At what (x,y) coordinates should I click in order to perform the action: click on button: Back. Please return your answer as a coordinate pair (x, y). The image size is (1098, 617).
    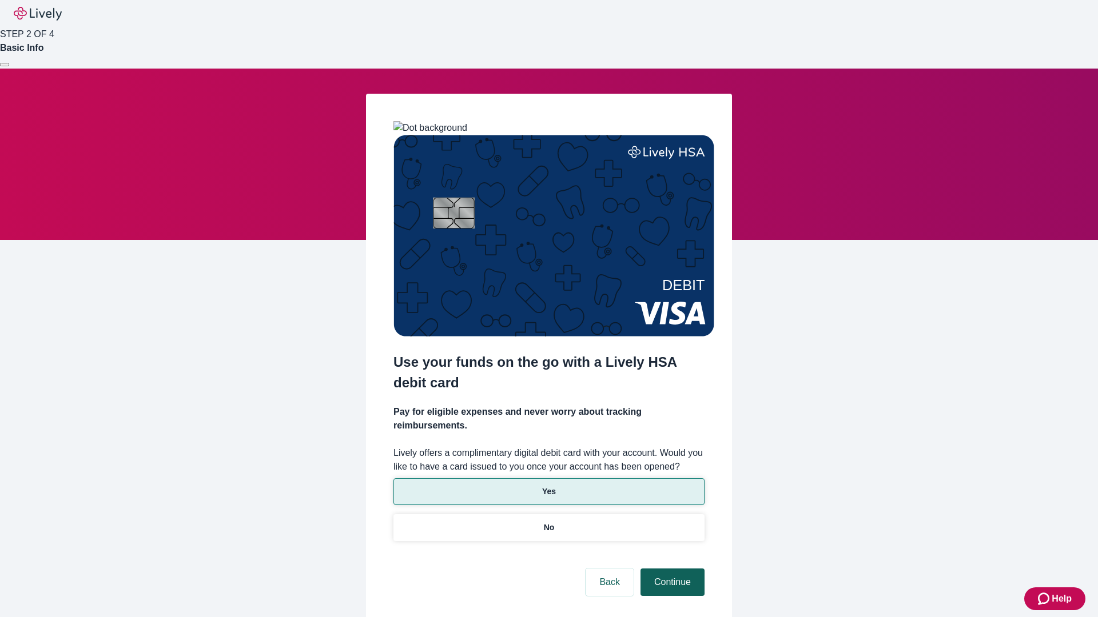
    Looking at the image, I should click on (609, 583).